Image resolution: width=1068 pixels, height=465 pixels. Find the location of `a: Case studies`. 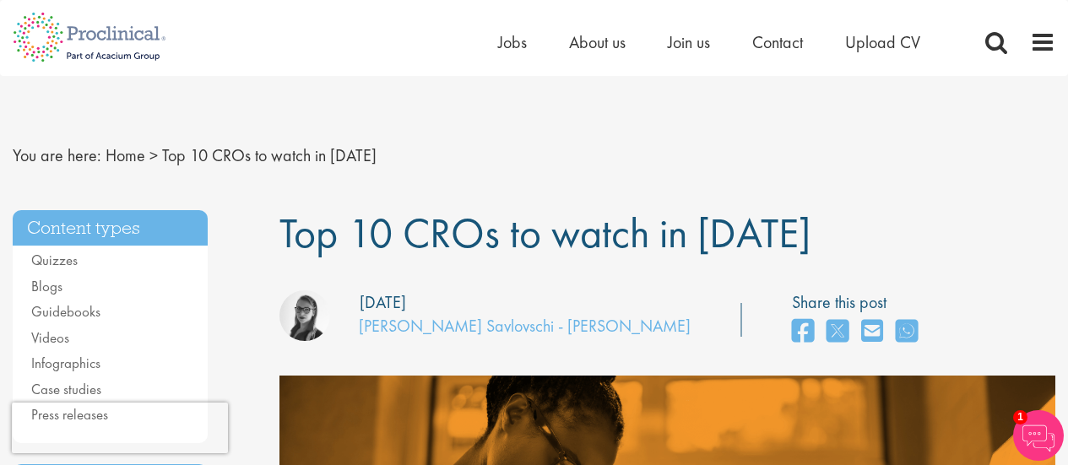

a: Case studies is located at coordinates (66, 389).